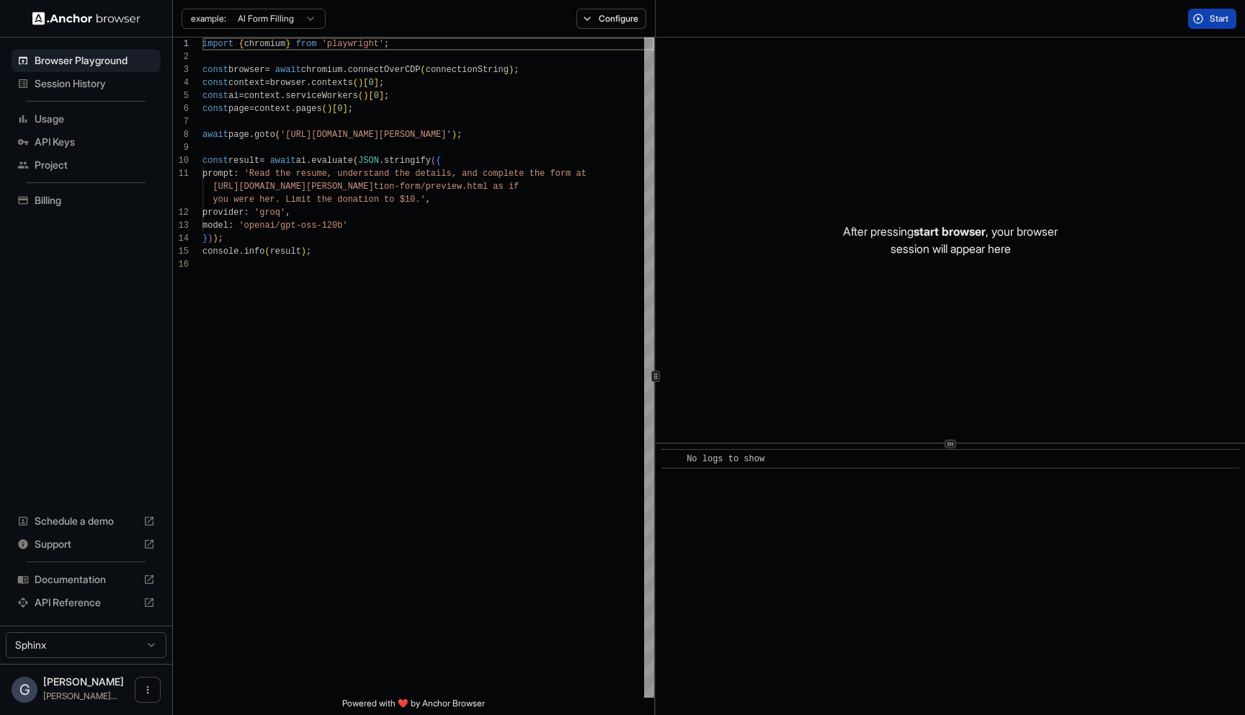  Describe the element at coordinates (950, 231) in the screenshot. I see `span: start browser` at that location.